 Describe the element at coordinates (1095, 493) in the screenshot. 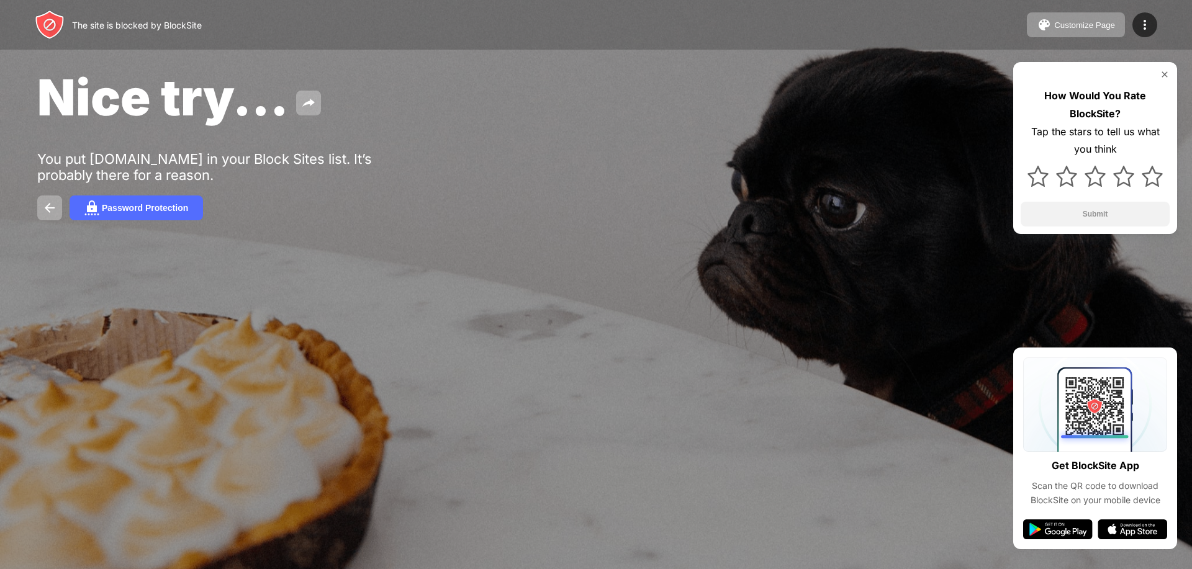

I see `div: Scan the QR code to download BlockSite on your mobile device` at that location.